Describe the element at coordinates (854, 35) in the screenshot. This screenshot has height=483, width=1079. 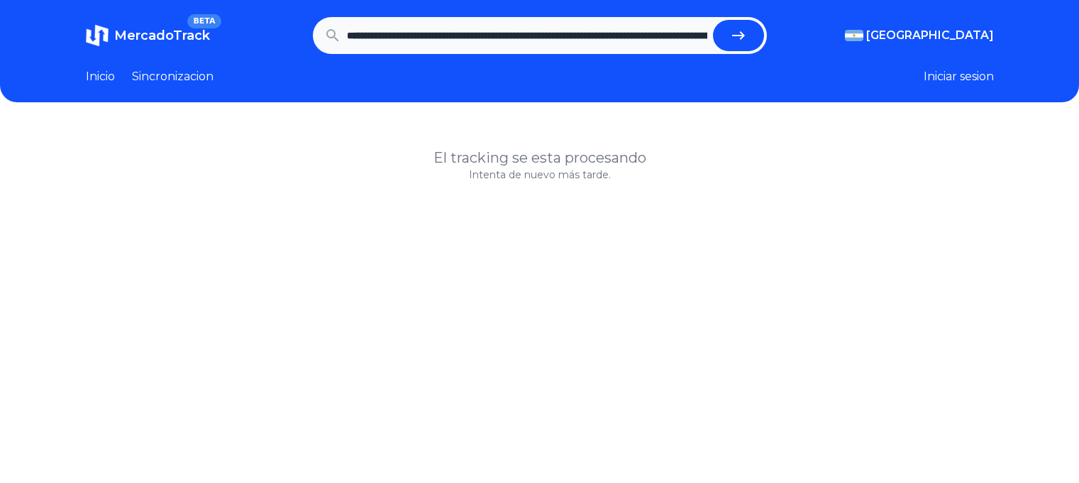
I see `img: Argentina` at that location.